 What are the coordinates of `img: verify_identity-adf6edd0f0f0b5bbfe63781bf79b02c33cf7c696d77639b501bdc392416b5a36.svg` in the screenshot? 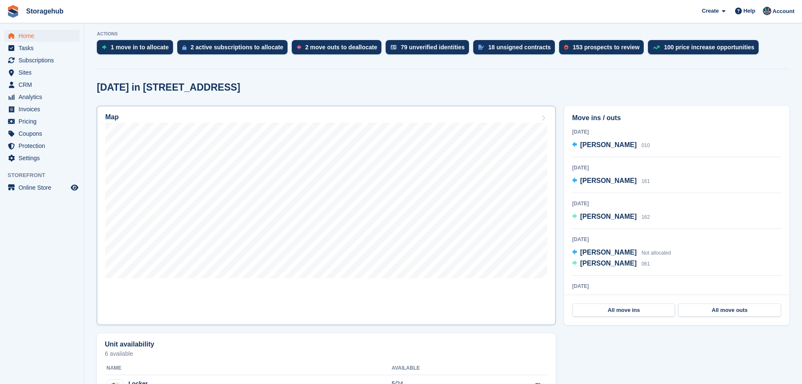 It's located at (394, 47).